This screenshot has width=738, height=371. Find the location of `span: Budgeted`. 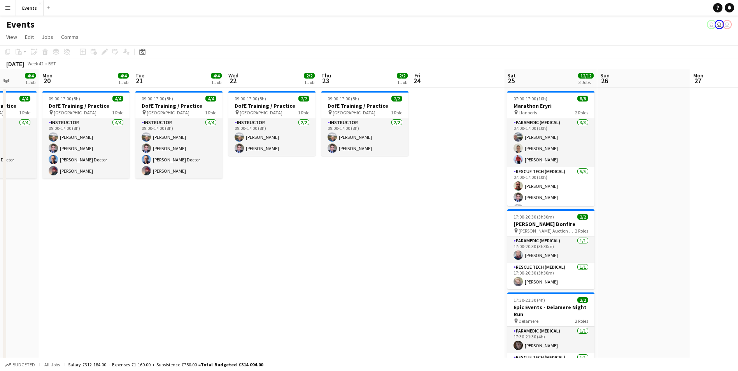

span: Budgeted is located at coordinates (24, 365).